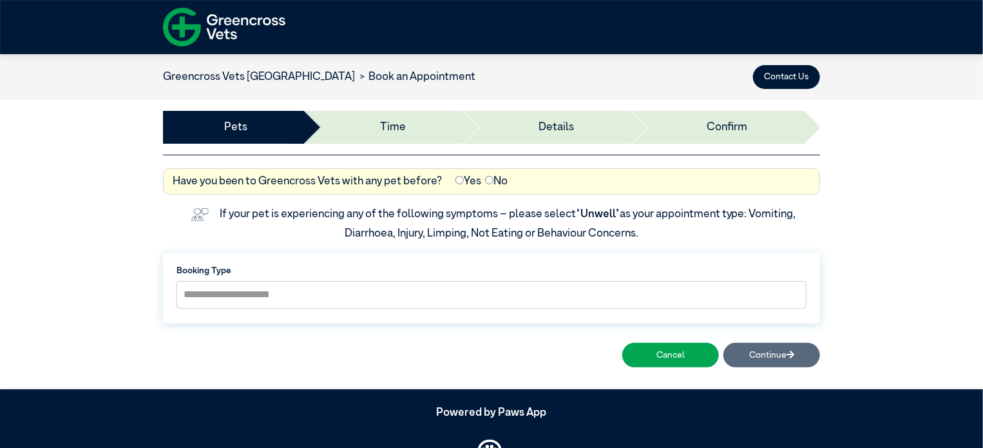 This screenshot has width=983, height=448. I want to click on label: Yes, so click(468, 182).